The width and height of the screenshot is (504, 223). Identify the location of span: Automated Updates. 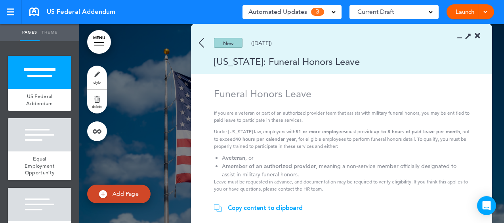
(278, 12).